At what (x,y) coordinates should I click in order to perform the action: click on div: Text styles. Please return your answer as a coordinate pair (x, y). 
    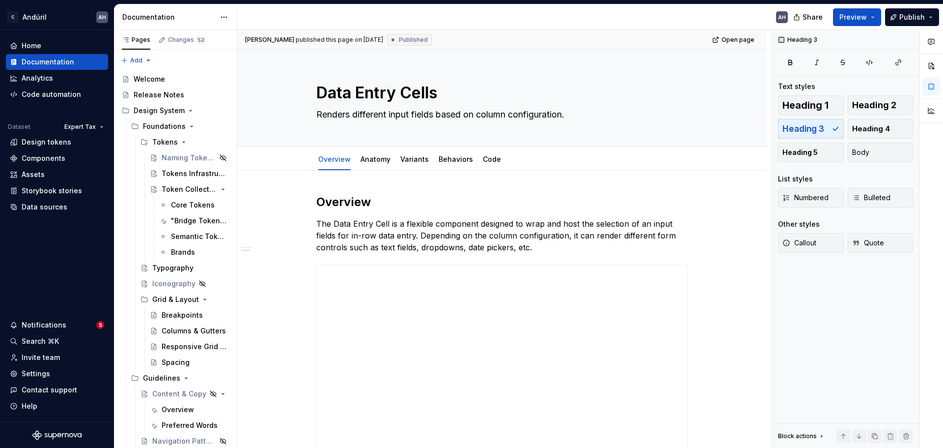
    Looking at the image, I should click on (797, 86).